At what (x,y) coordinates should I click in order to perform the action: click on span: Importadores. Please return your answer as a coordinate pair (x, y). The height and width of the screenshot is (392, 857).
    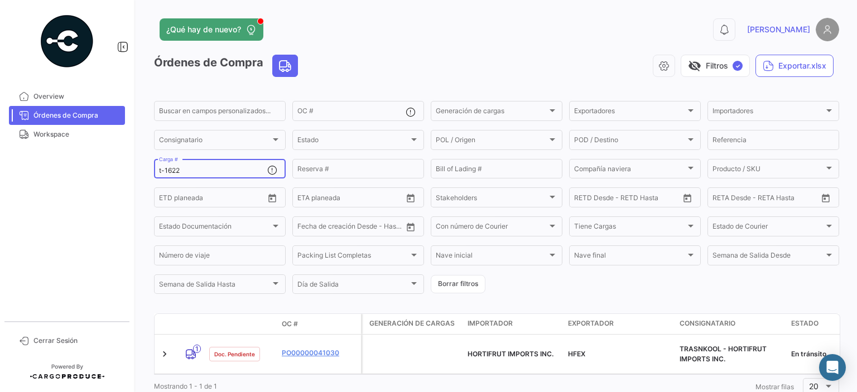
    Looking at the image, I should click on (768, 113).